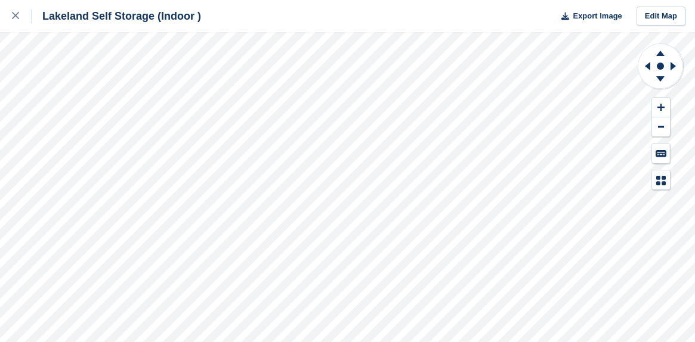 This screenshot has width=695, height=342. Describe the element at coordinates (661, 107) in the screenshot. I see `button: Zoom In` at that location.